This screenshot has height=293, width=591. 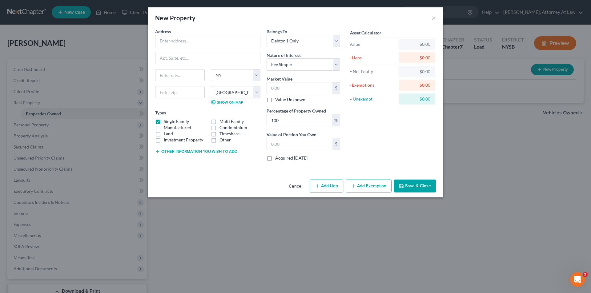 I want to click on div: = Net Equity, so click(x=372, y=72).